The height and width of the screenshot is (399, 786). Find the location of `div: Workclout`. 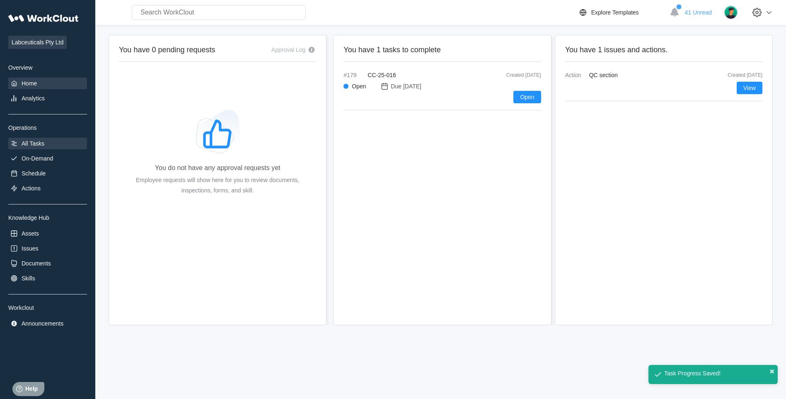

div: Workclout is located at coordinates (48, 307).